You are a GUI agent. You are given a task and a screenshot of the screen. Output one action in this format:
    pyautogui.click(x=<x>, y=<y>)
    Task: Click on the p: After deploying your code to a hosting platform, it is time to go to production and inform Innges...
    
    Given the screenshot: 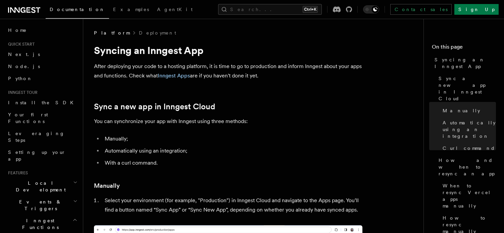 What is the action you would take?
    pyautogui.click(x=228, y=71)
    